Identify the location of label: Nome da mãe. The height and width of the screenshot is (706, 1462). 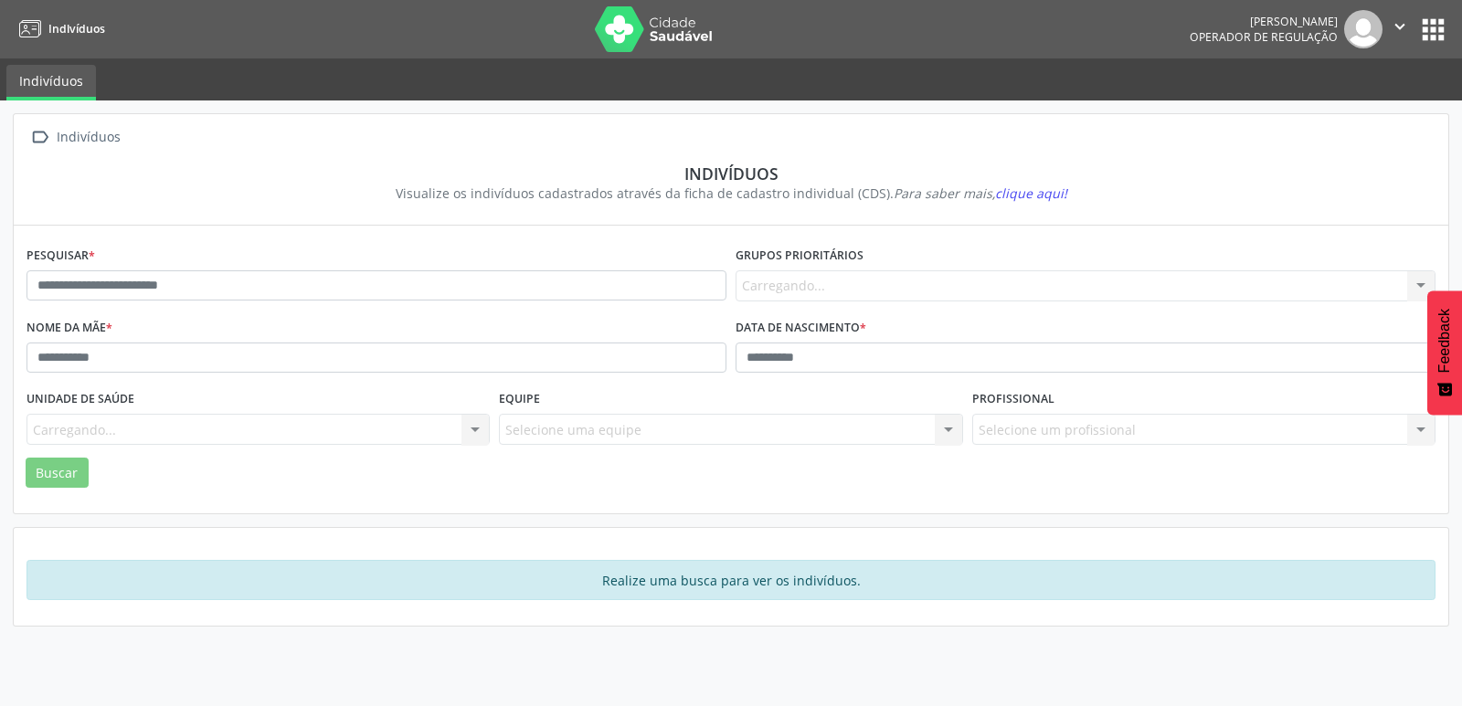
(69, 328).